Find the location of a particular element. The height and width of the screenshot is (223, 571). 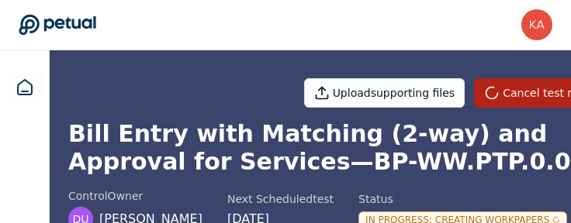

div: control Owner is located at coordinates (135, 196).